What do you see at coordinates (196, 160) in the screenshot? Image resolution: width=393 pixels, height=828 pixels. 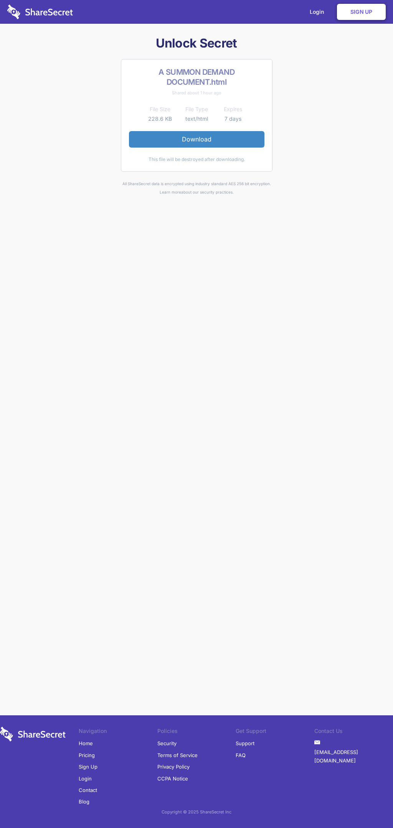 I see `div: This file will be destroyed after downloading.` at bounding box center [196, 160].